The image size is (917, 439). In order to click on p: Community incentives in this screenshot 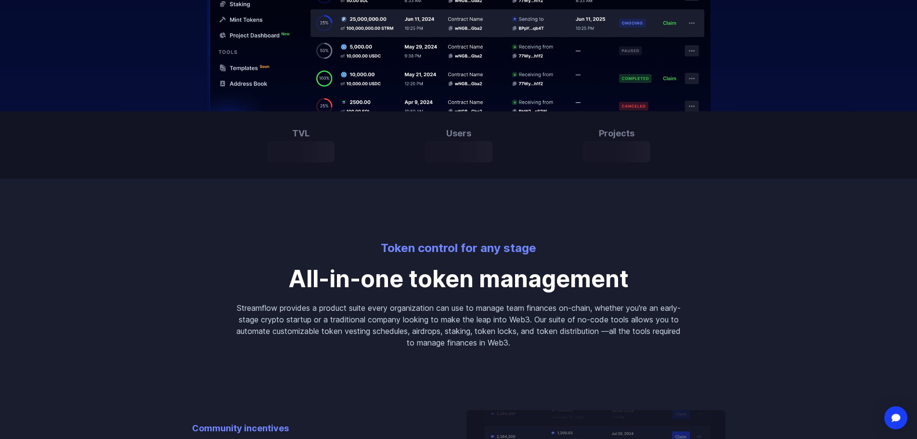, I will do `click(314, 428)`.